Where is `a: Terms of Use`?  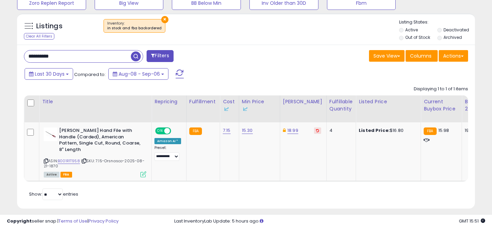
a: Terms of Use is located at coordinates (73, 221).